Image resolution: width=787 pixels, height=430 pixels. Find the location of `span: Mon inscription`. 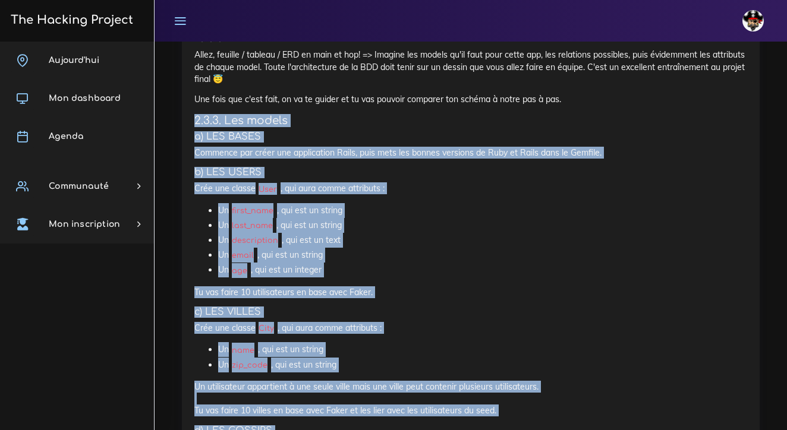

span: Mon inscription is located at coordinates (84, 224).